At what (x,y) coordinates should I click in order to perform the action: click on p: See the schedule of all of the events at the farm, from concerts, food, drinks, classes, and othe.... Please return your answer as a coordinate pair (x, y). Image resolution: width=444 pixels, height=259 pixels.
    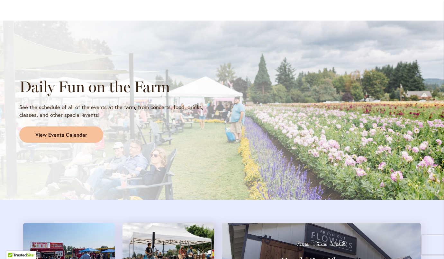
    Looking at the image, I should click on (118, 111).